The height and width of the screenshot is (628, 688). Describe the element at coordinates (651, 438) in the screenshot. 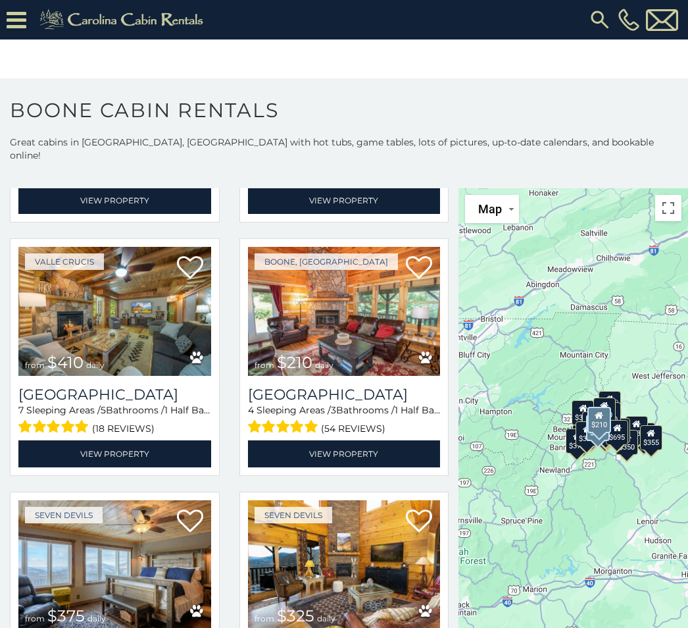

I see `div: $355` at that location.